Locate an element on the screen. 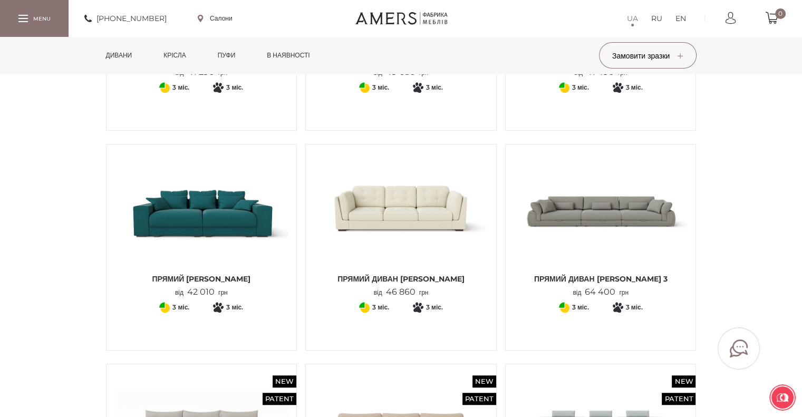  span: 0 is located at coordinates (781, 14).